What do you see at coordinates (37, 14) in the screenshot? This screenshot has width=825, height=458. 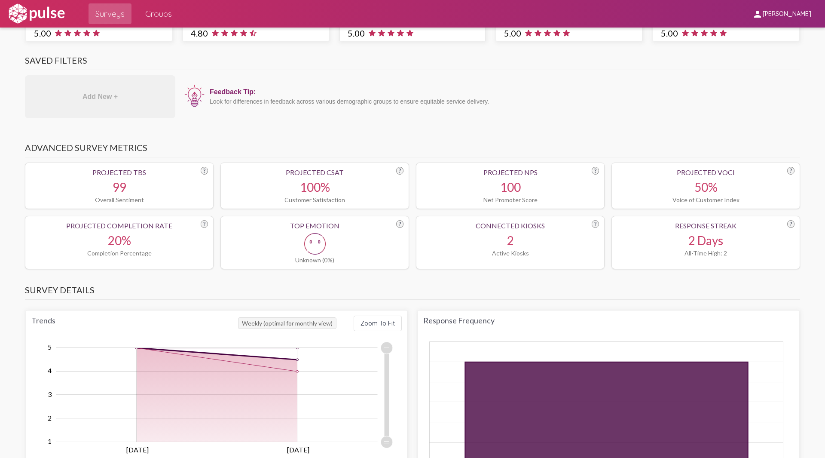 I see `img: white-logo.svg` at bounding box center [37, 14].